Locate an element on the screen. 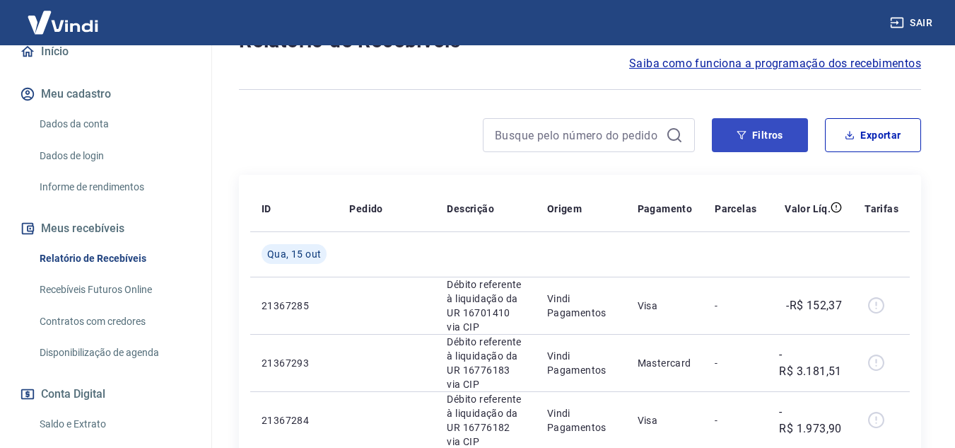 Image resolution: width=955 pixels, height=448 pixels. p: Valor Líq. is located at coordinates (807, 209).